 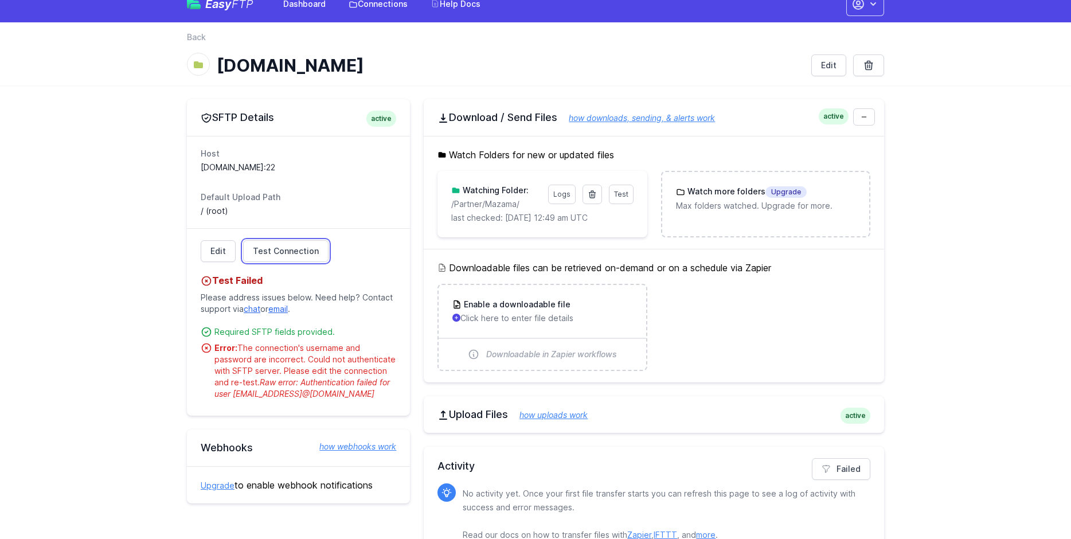 I want to click on div: Required SFTP fields provided., so click(x=305, y=332).